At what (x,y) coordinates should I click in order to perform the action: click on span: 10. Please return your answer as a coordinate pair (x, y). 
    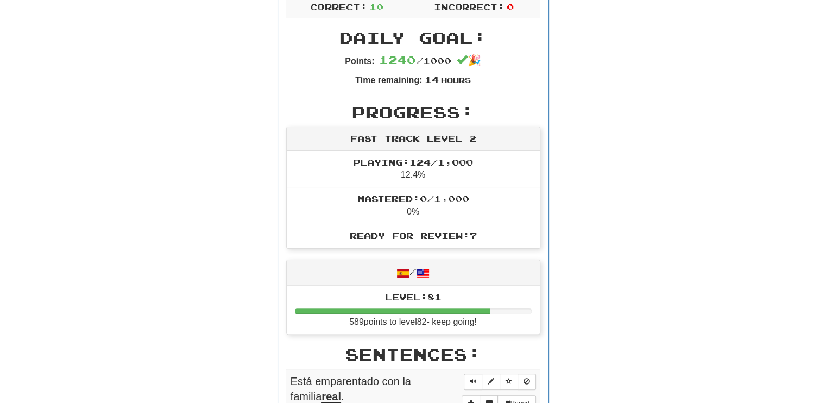
    Looking at the image, I should click on (377, 7).